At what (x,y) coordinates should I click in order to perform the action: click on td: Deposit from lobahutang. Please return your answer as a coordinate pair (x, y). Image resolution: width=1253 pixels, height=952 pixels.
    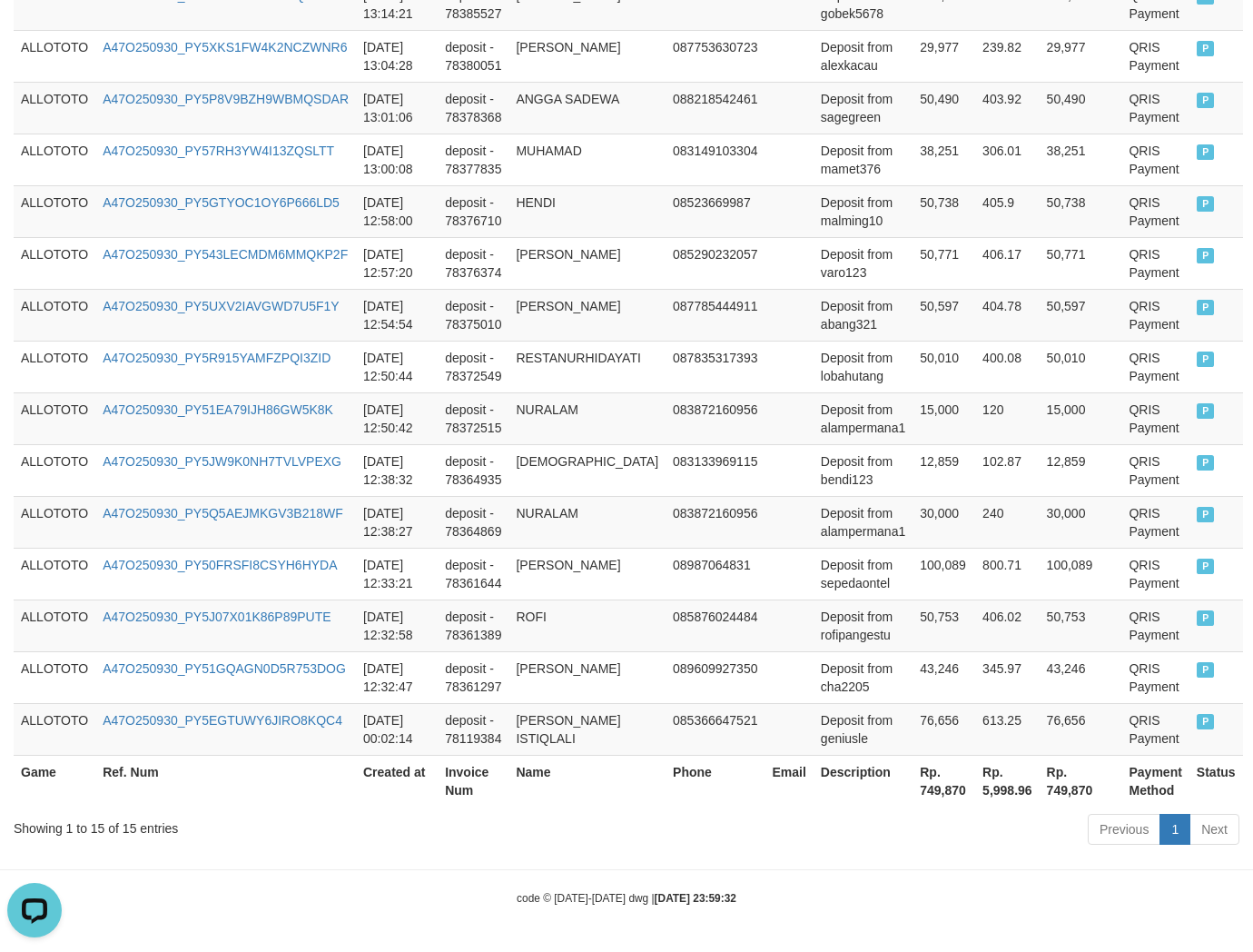
    Looking at the image, I should click on (862, 366).